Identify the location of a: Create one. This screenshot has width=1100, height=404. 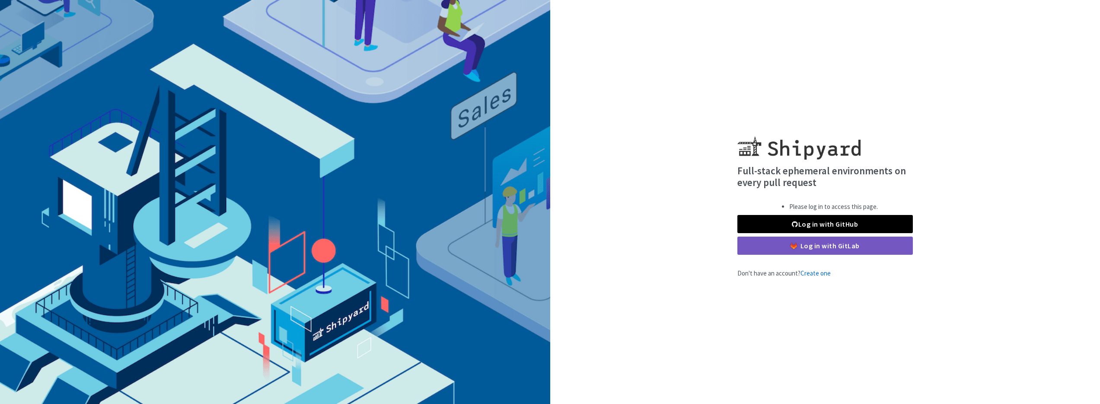
(816, 273).